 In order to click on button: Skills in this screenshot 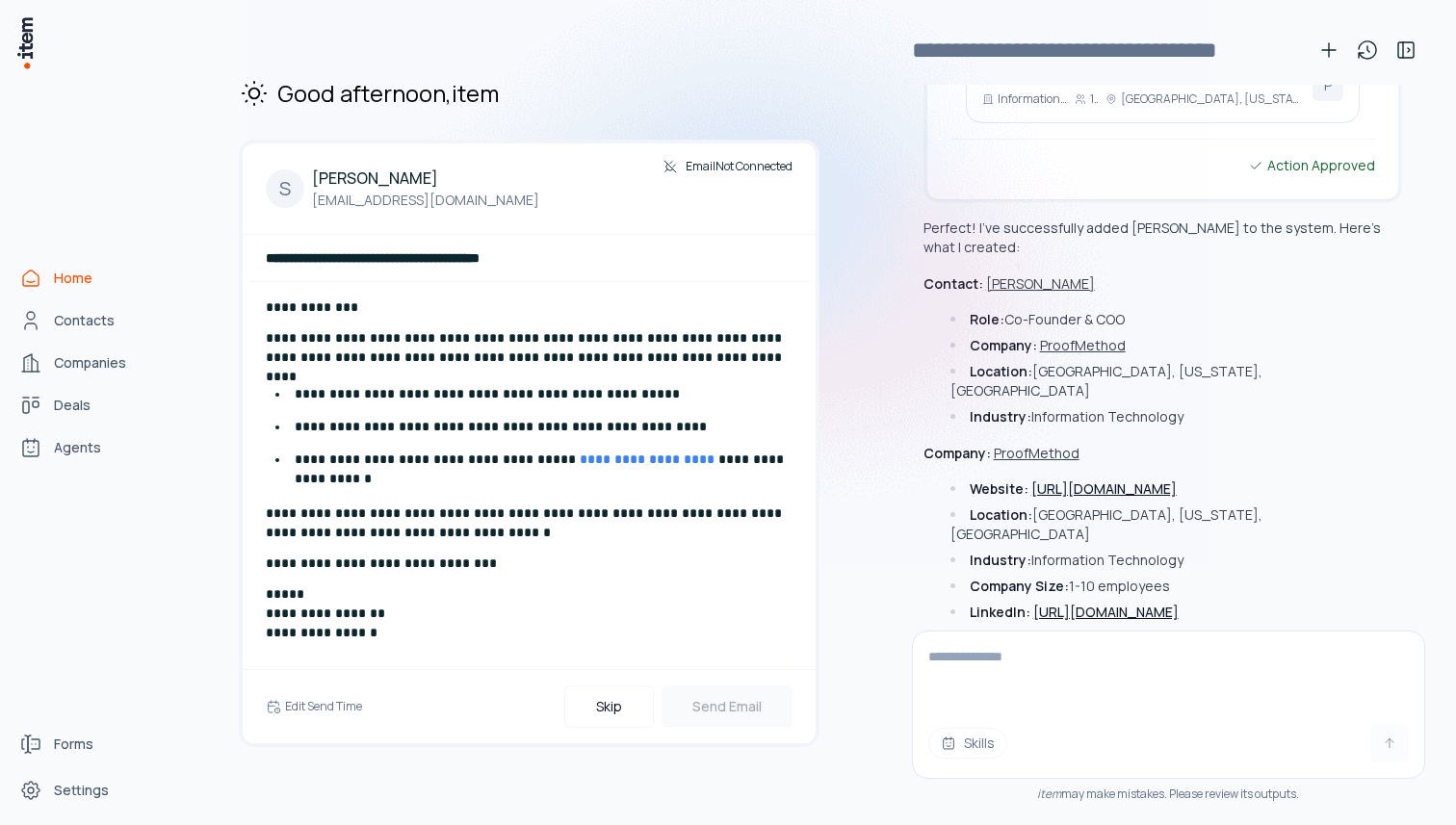, I will do `click(967, 743)`.